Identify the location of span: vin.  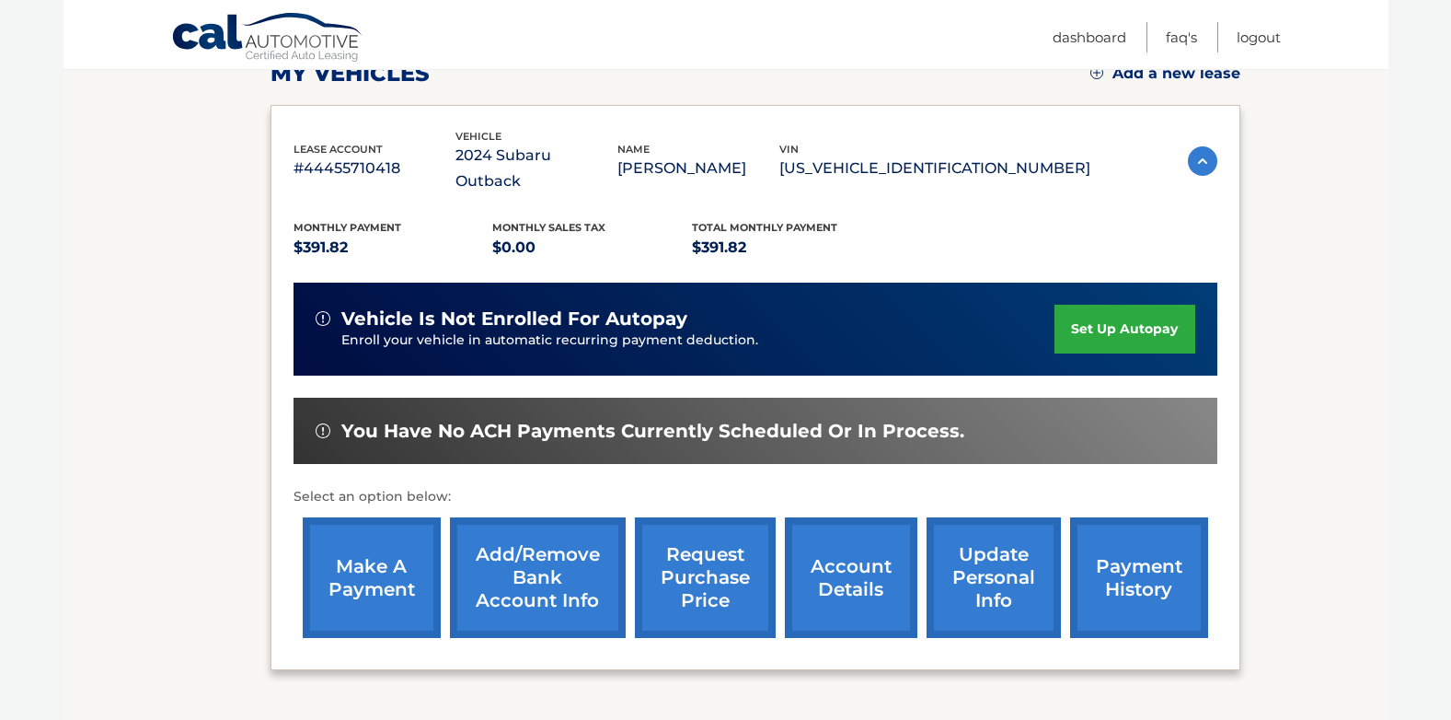
(789, 149).